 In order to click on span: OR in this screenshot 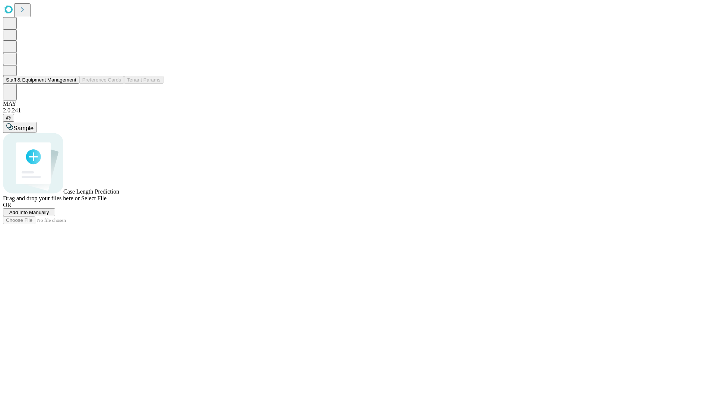, I will do `click(7, 205)`.